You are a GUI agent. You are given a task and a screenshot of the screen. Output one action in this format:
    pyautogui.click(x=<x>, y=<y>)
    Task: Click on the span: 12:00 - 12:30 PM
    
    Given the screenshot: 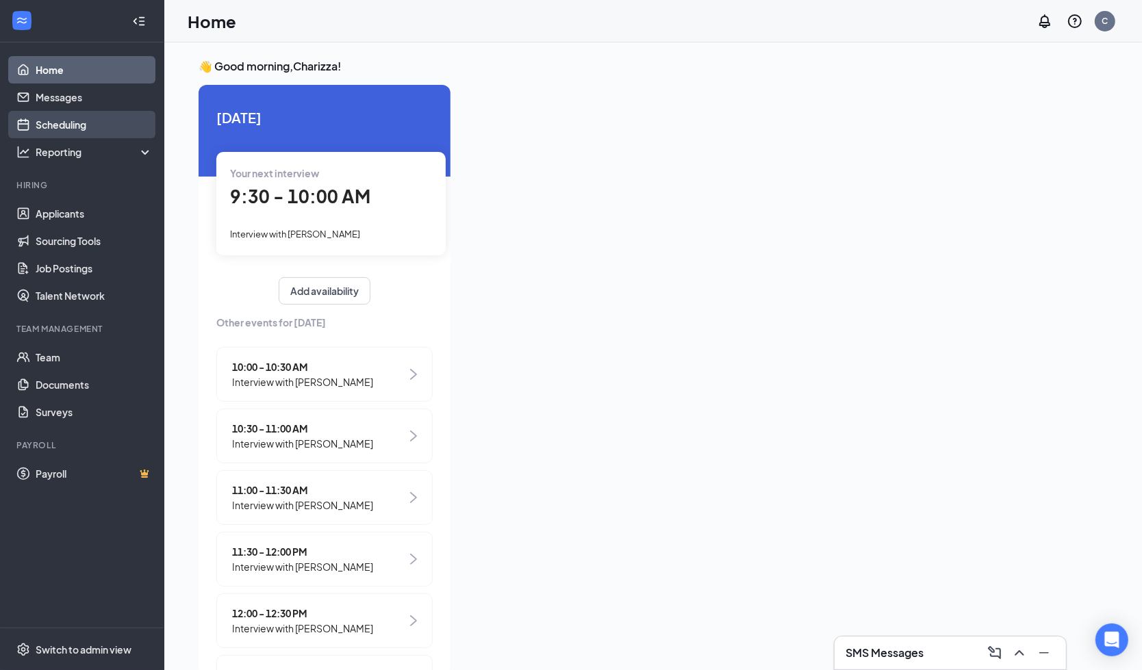 What is the action you would take?
    pyautogui.click(x=303, y=613)
    